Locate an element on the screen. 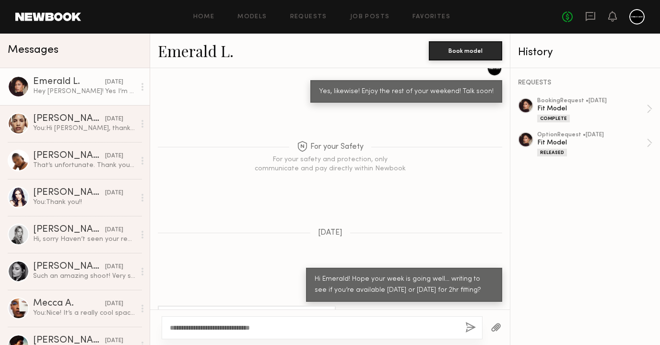 This screenshot has height=345, width=660. div: That’s unfortunate. Thank you for the well wish, hope to work with you in the future. is located at coordinates (84, 165).